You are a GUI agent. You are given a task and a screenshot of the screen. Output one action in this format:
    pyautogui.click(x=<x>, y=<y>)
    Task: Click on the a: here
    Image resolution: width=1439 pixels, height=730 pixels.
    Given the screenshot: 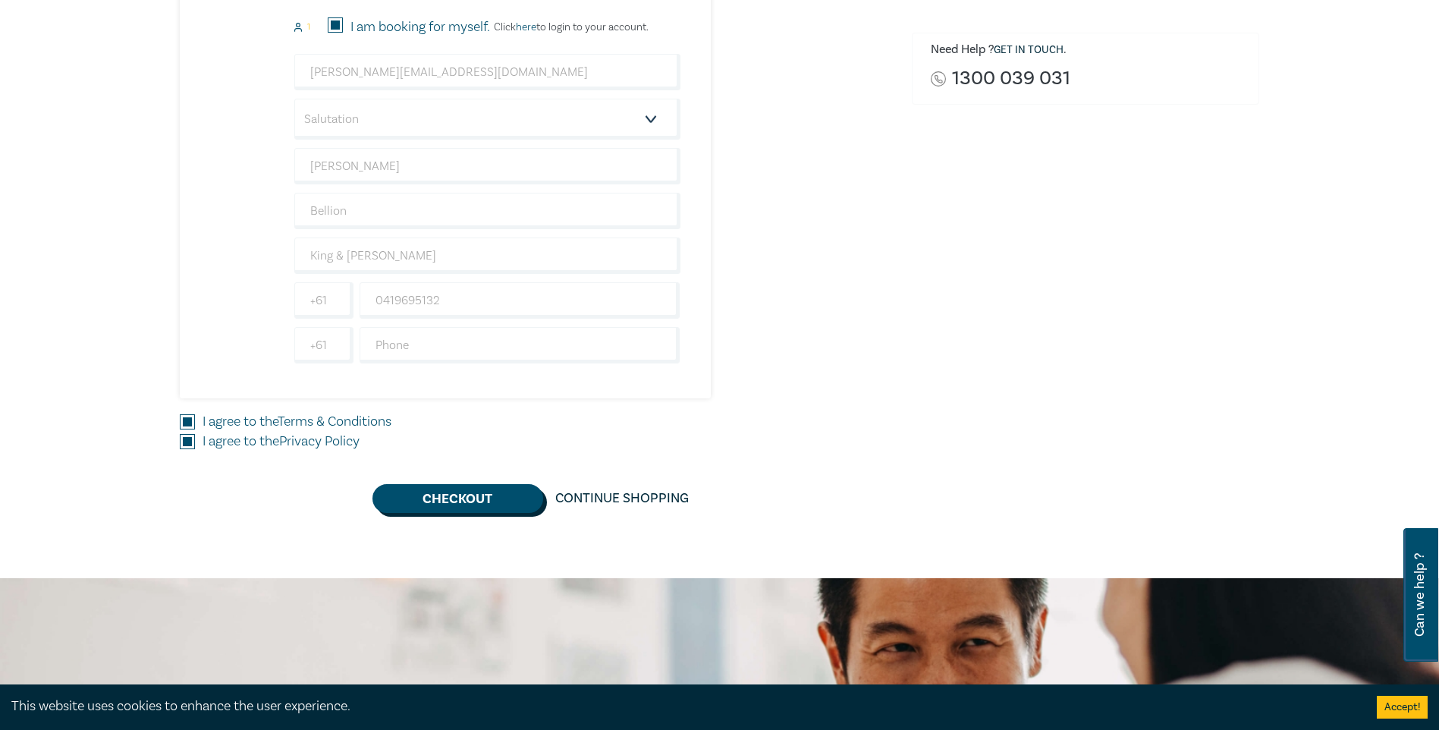 What is the action you would take?
    pyautogui.click(x=526, y=27)
    